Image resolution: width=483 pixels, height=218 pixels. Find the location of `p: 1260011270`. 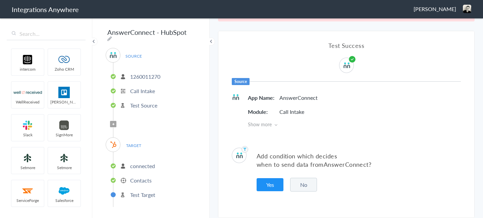

p: 1260011270 is located at coordinates (145, 76).